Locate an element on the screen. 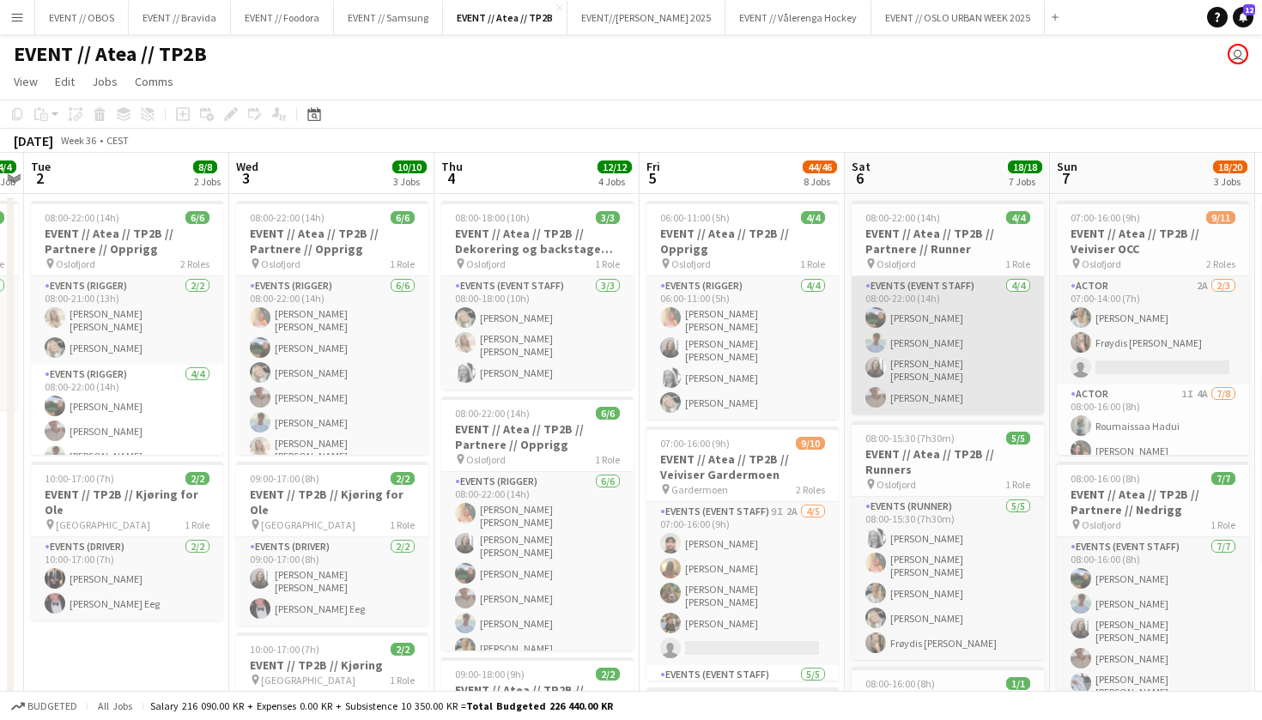  h3: EVENT // Atea // TP2B // Dekorering og backstage oppsett is located at coordinates (538, 241).